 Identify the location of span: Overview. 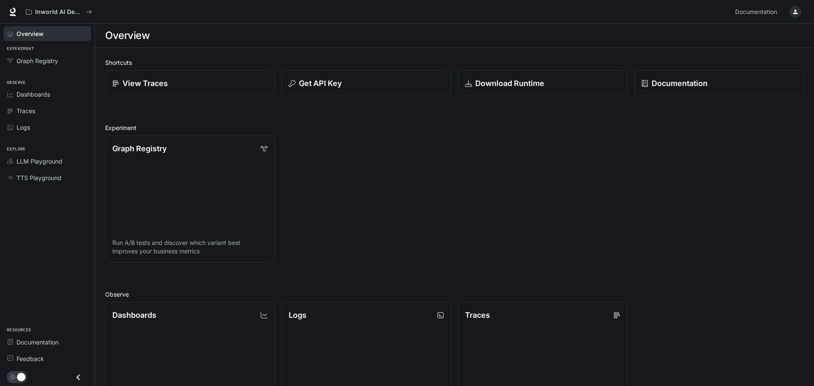
(30, 33).